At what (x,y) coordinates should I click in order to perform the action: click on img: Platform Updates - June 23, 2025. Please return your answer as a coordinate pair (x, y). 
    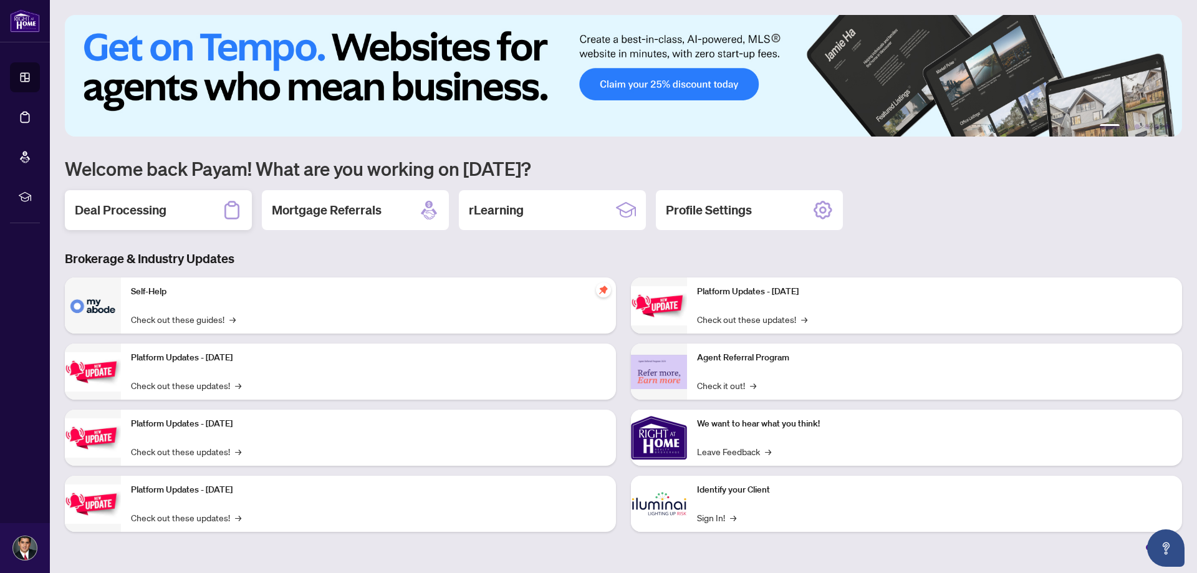
    Looking at the image, I should click on (659, 305).